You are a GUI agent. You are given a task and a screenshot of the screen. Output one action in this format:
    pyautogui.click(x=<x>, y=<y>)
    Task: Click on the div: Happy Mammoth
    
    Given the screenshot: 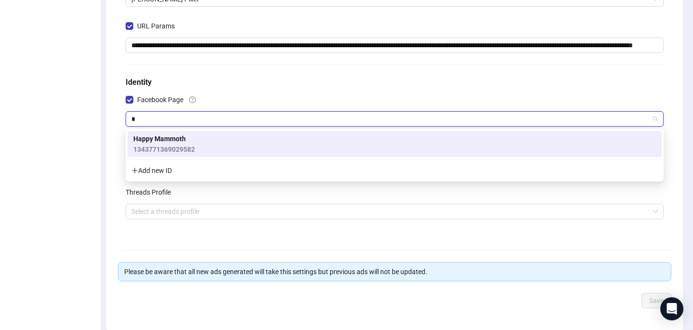 What is the action you would take?
    pyautogui.click(x=395, y=144)
    